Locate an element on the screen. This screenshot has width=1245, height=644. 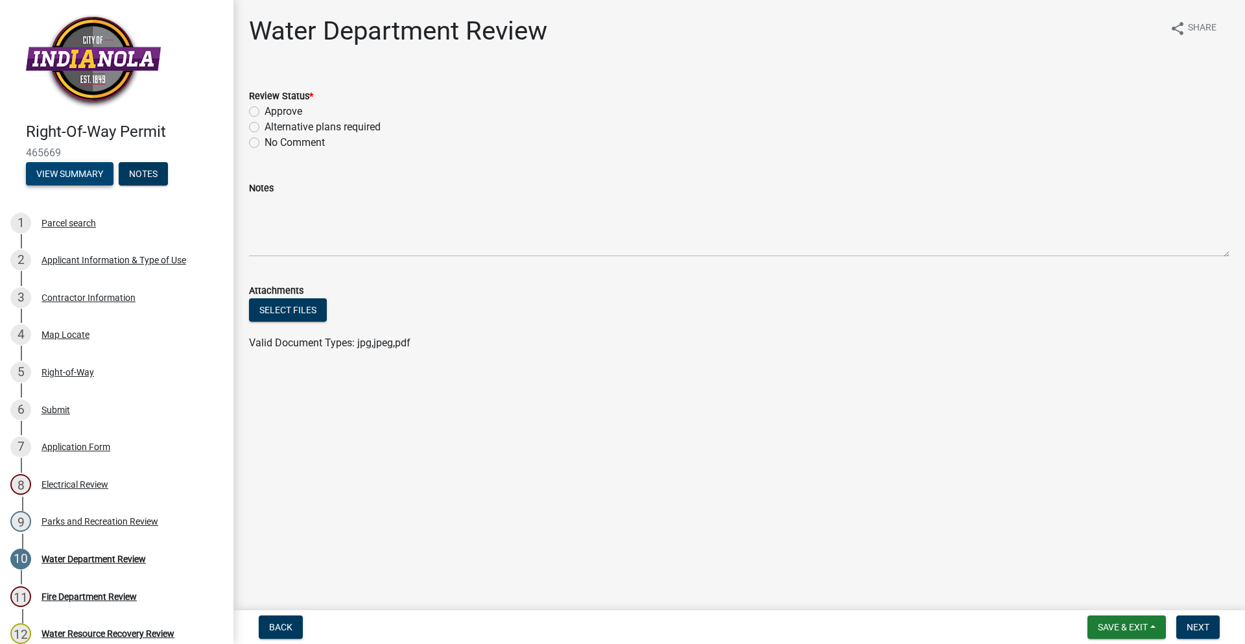
div: Application Form is located at coordinates (76, 447).